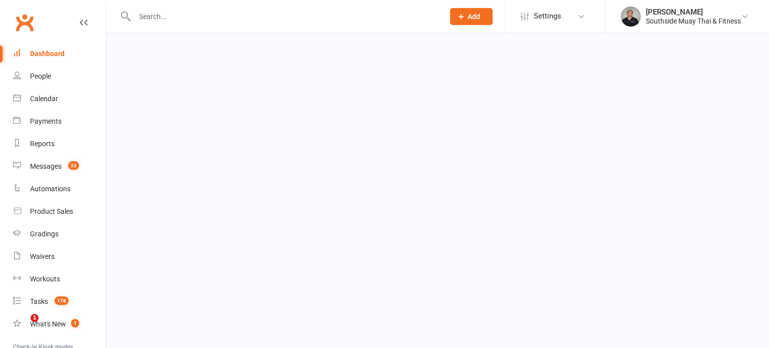  What do you see at coordinates (62, 301) in the screenshot?
I see `span: 178` at bounding box center [62, 301].